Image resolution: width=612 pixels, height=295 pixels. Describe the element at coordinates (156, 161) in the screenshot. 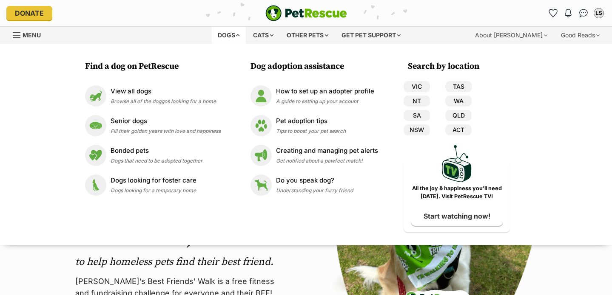

I see `span: Dogs that need to be adopted together` at that location.